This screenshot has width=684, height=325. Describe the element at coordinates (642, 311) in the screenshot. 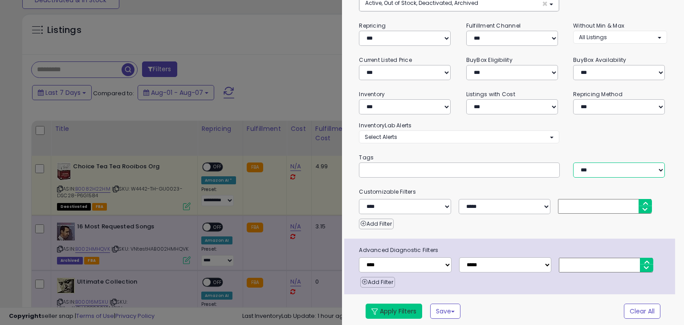

I see `button: Clear All` at that location.